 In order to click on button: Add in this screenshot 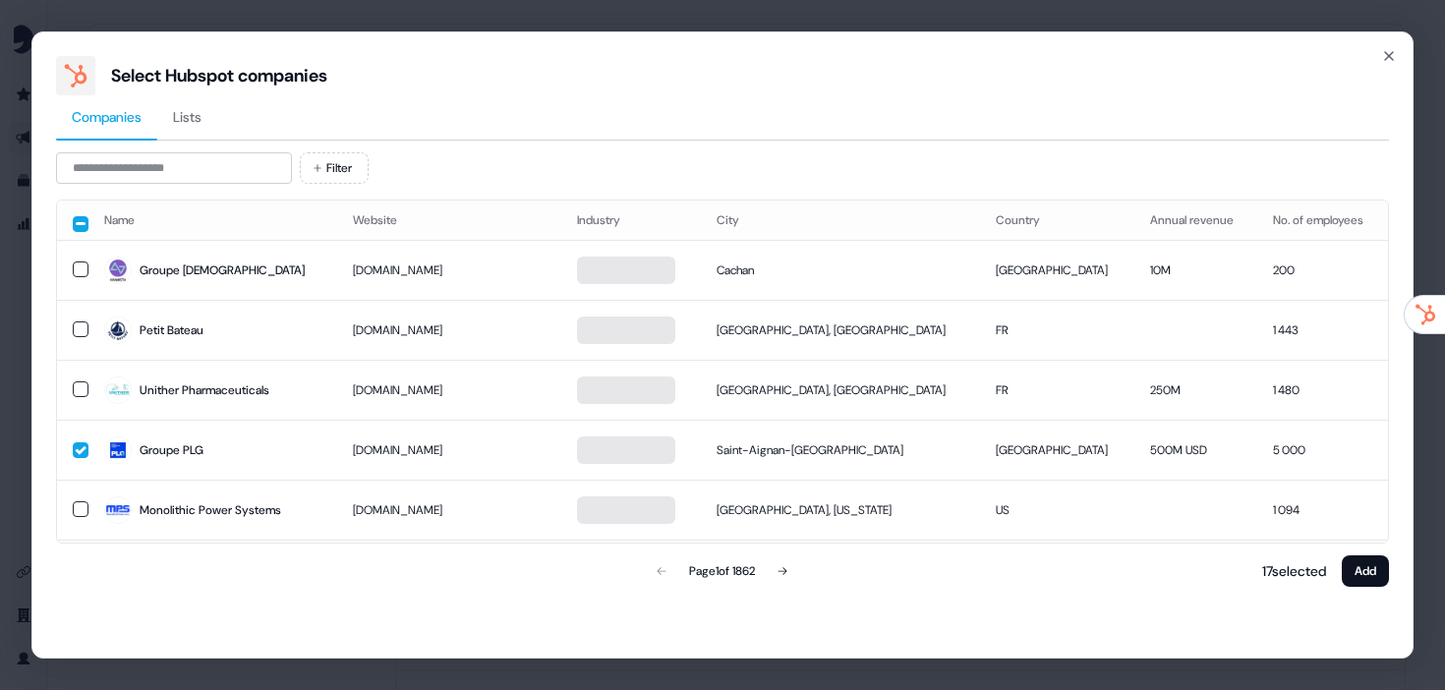, I will do `click(1366, 571)`.